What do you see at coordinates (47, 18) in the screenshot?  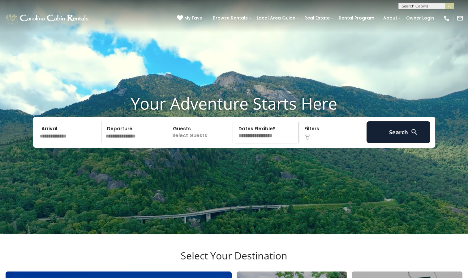 I see `img: White-1-1-2.png` at bounding box center [47, 18].